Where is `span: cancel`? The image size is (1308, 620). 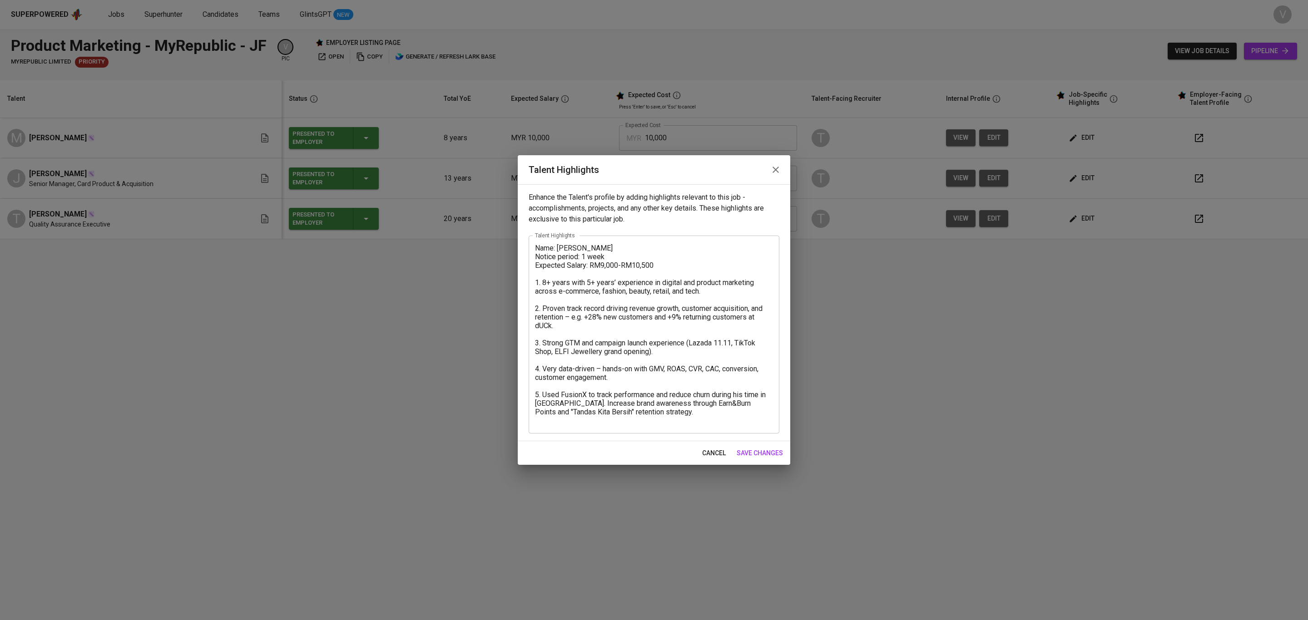
span: cancel is located at coordinates (714, 453).